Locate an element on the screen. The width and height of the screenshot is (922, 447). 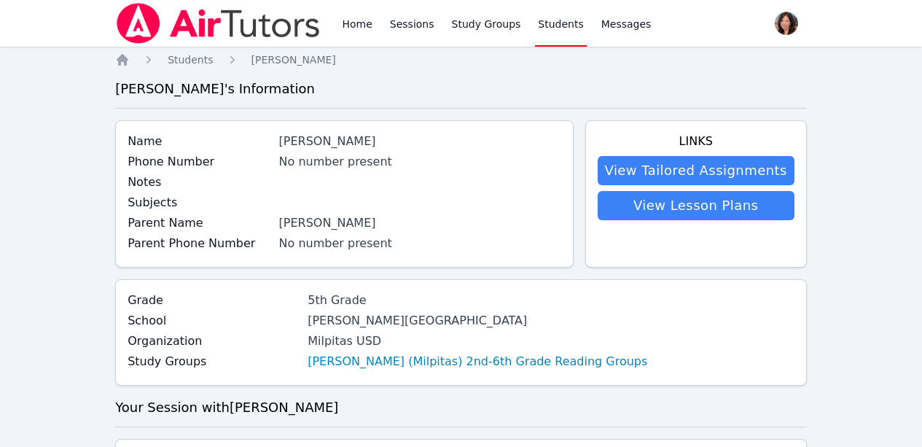
label: Phone Number is located at coordinates (198, 162).